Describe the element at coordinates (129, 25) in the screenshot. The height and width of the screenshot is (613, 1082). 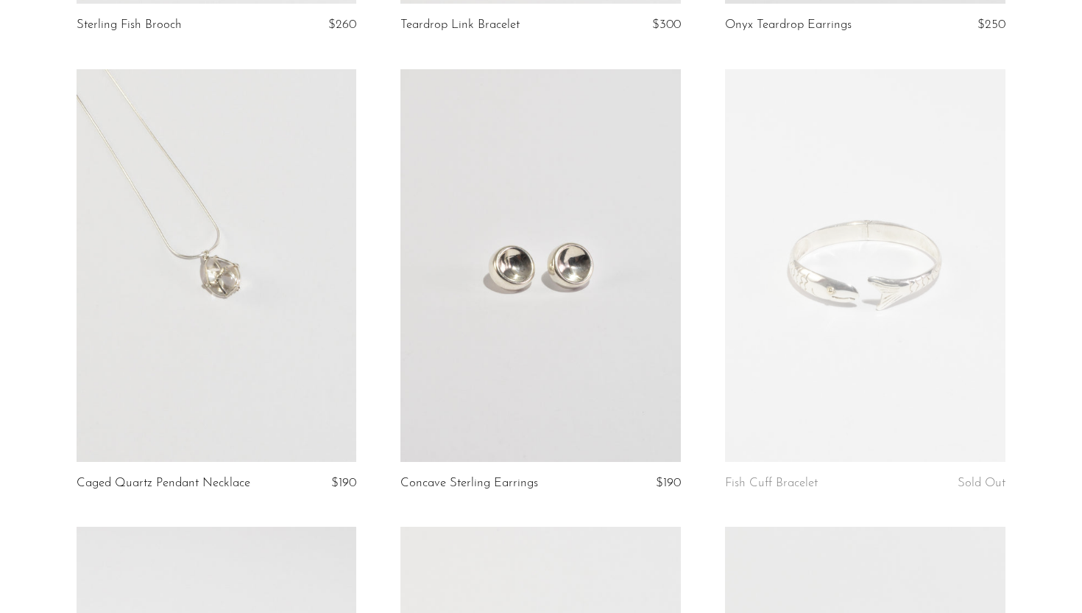
I see `a: Sterling Fish Brooch` at that location.